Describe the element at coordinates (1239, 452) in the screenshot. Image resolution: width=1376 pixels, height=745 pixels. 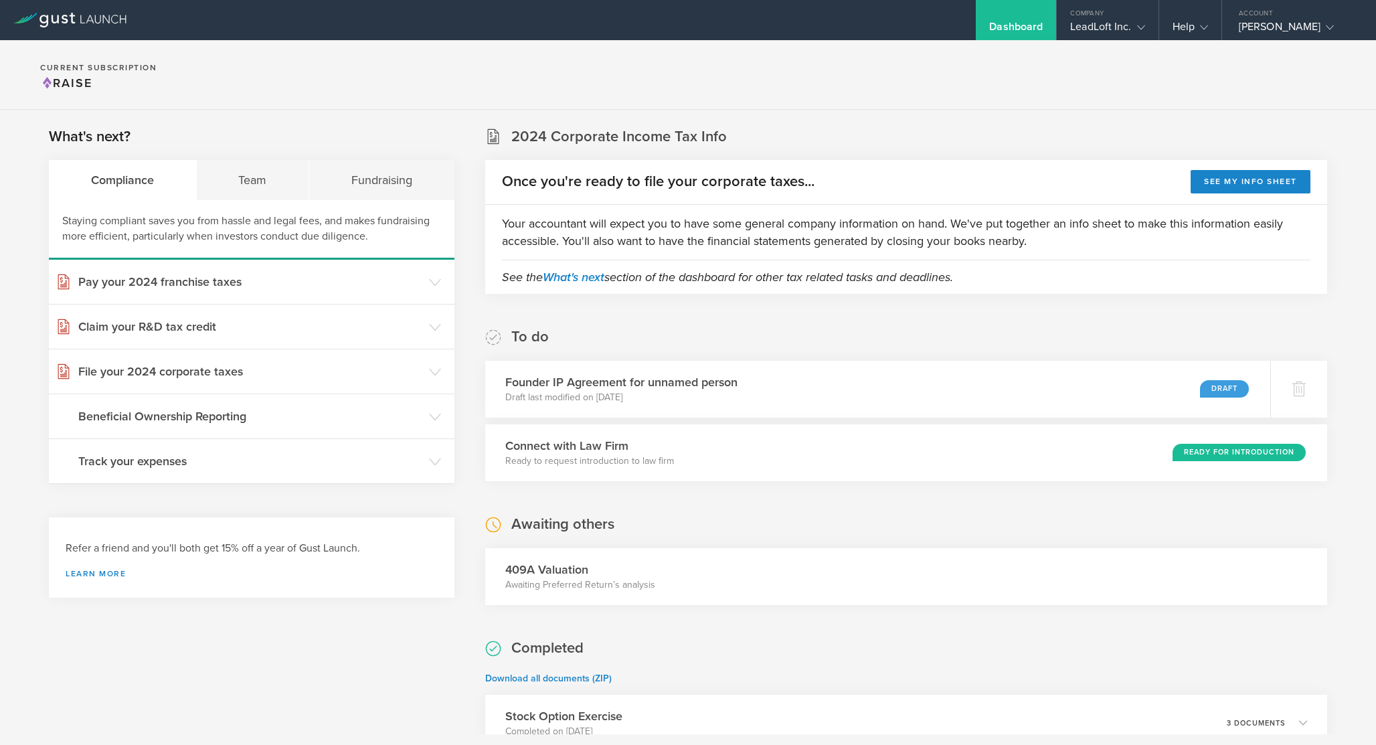
I see `div: Ready for Introduction` at that location.